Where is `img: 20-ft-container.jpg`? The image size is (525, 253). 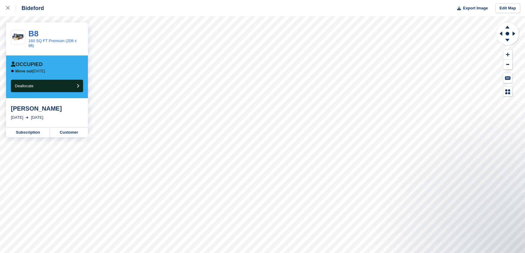 img: 20-ft-container.jpg is located at coordinates (18, 37).